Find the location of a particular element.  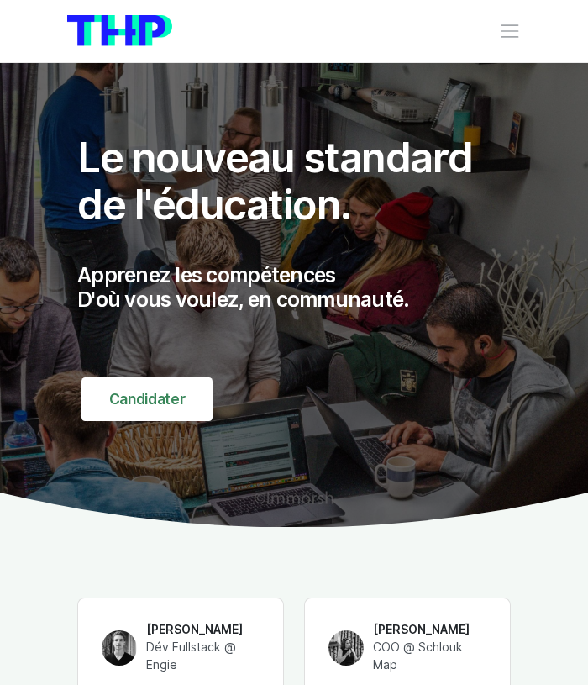

img: Titouan is located at coordinates (119, 648).